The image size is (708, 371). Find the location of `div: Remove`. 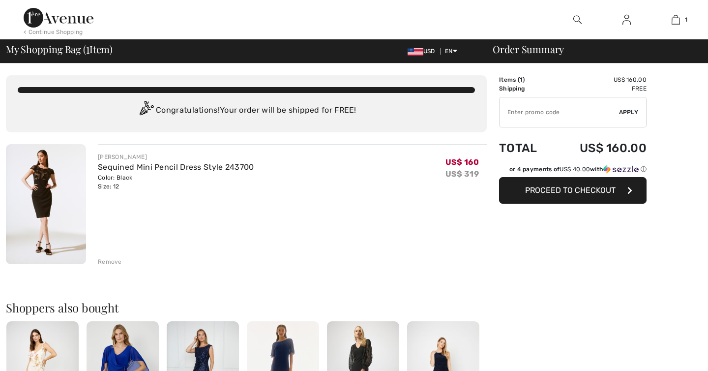

div: Remove is located at coordinates (110, 262).